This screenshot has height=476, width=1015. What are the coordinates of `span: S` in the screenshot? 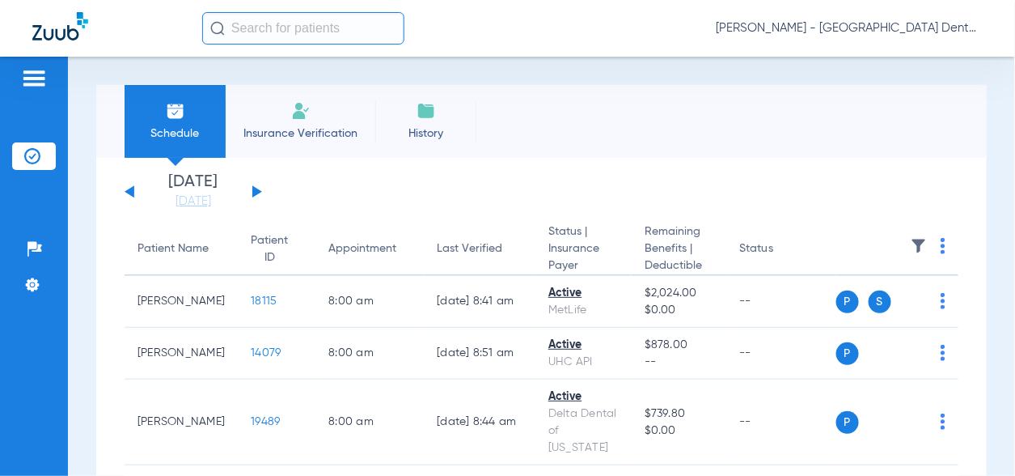 It's located at (880, 302).